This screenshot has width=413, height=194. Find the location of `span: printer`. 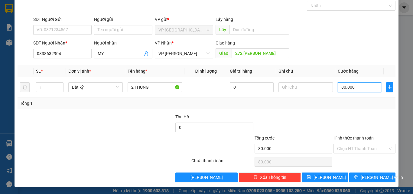

span: printer is located at coordinates (356, 177).